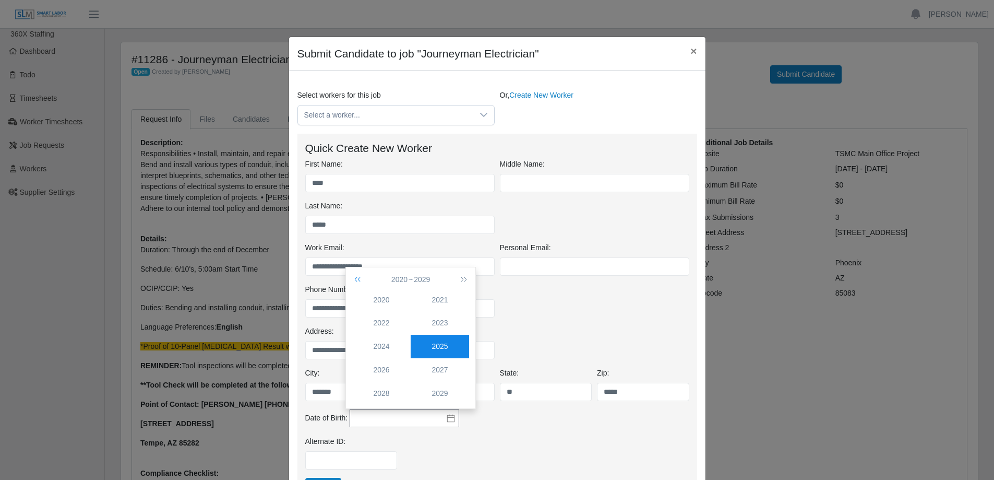 The width and height of the screenshot is (994, 480). What do you see at coordinates (440, 300) in the screenshot?
I see `div: 2021` at bounding box center [440, 300].